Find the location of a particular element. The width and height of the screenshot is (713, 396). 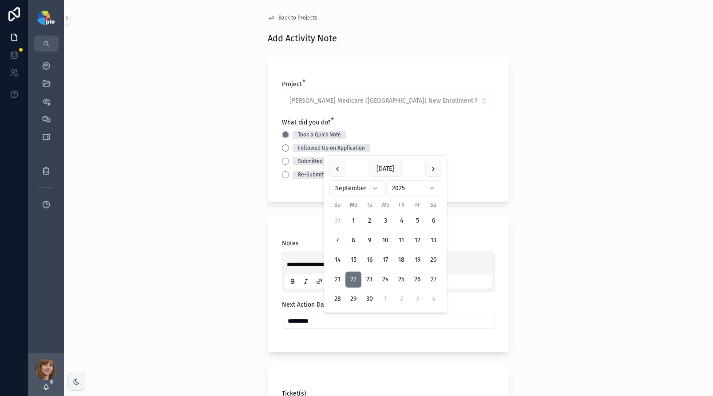

img: App logo is located at coordinates (46, 18).